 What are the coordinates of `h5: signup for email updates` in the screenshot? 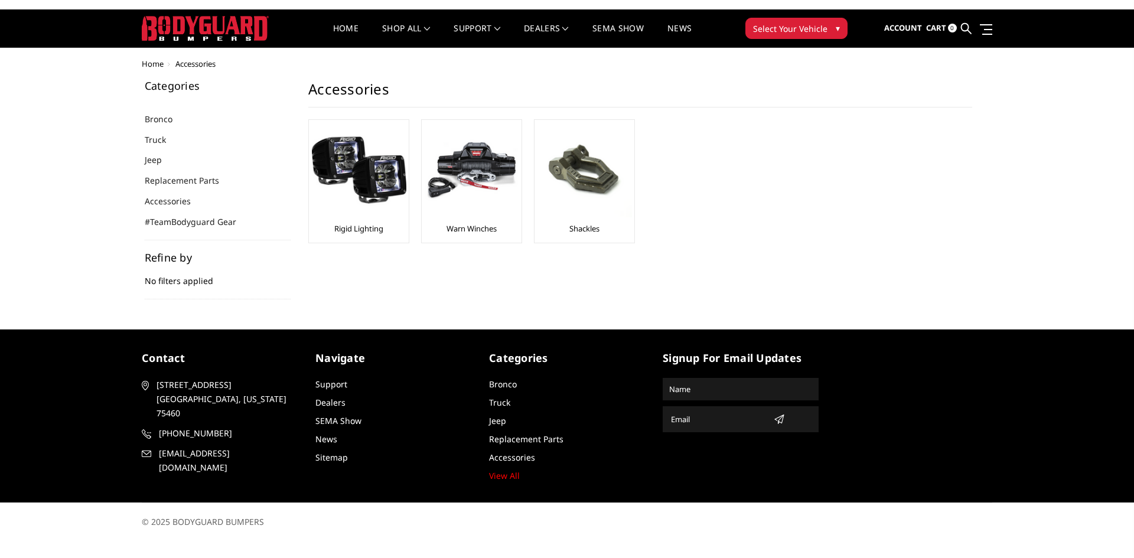 It's located at (741, 358).